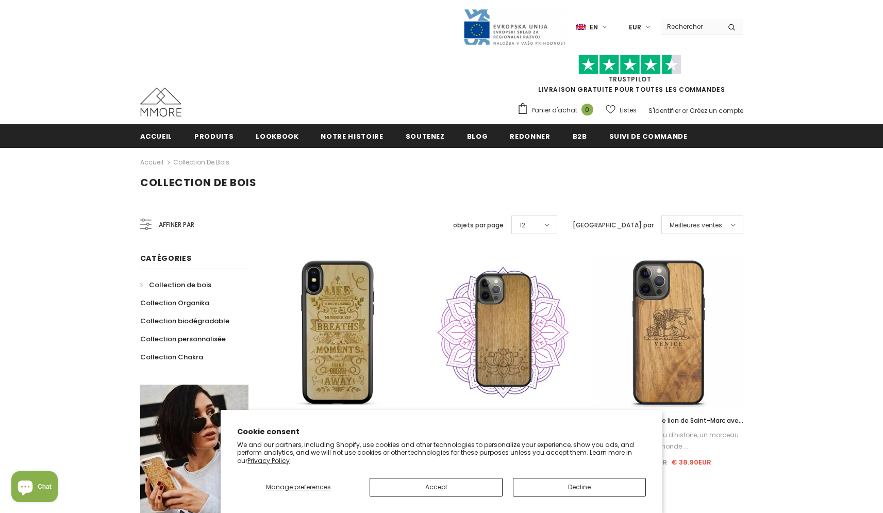  What do you see at coordinates (176, 225) in the screenshot?
I see `span: Affiner par` at bounding box center [176, 225].